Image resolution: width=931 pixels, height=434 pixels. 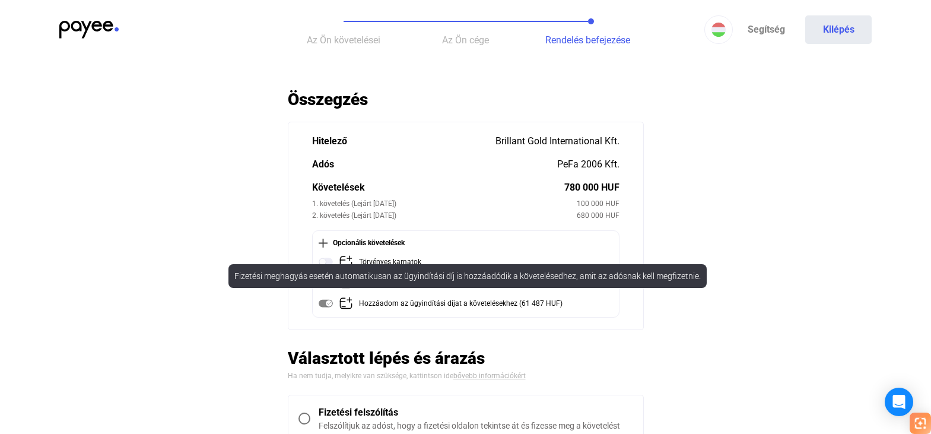 What do you see at coordinates (467, 276) in the screenshot?
I see `div: Fizetési meghagyás esetén automatikusan az ügyindítási díj is hozzáadódik a követelésedhez, amit ...` at bounding box center [467, 276].